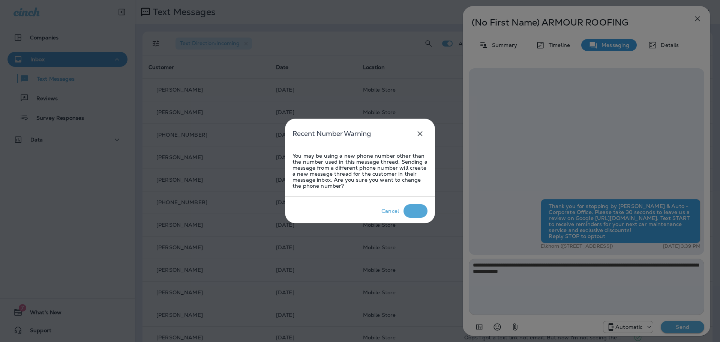 The height and width of the screenshot is (342, 720). I want to click on div: Okay, so click(415, 211).